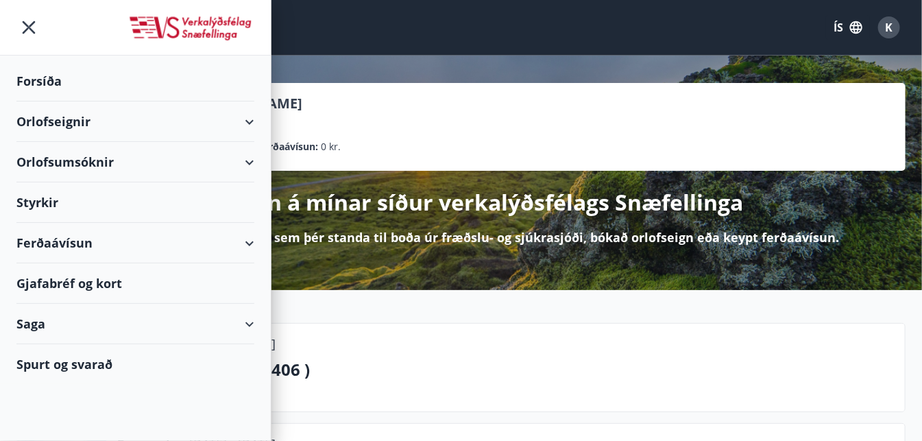 The height and width of the screenshot is (441, 922). I want to click on div: Forsíða, so click(135, 81).